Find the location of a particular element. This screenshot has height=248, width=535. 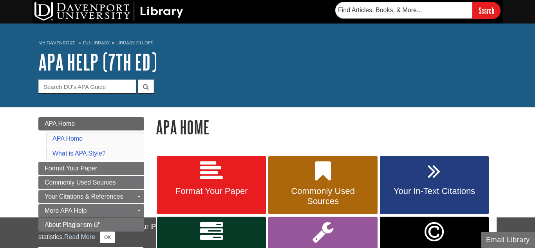

h1: APA Home is located at coordinates (326, 127).